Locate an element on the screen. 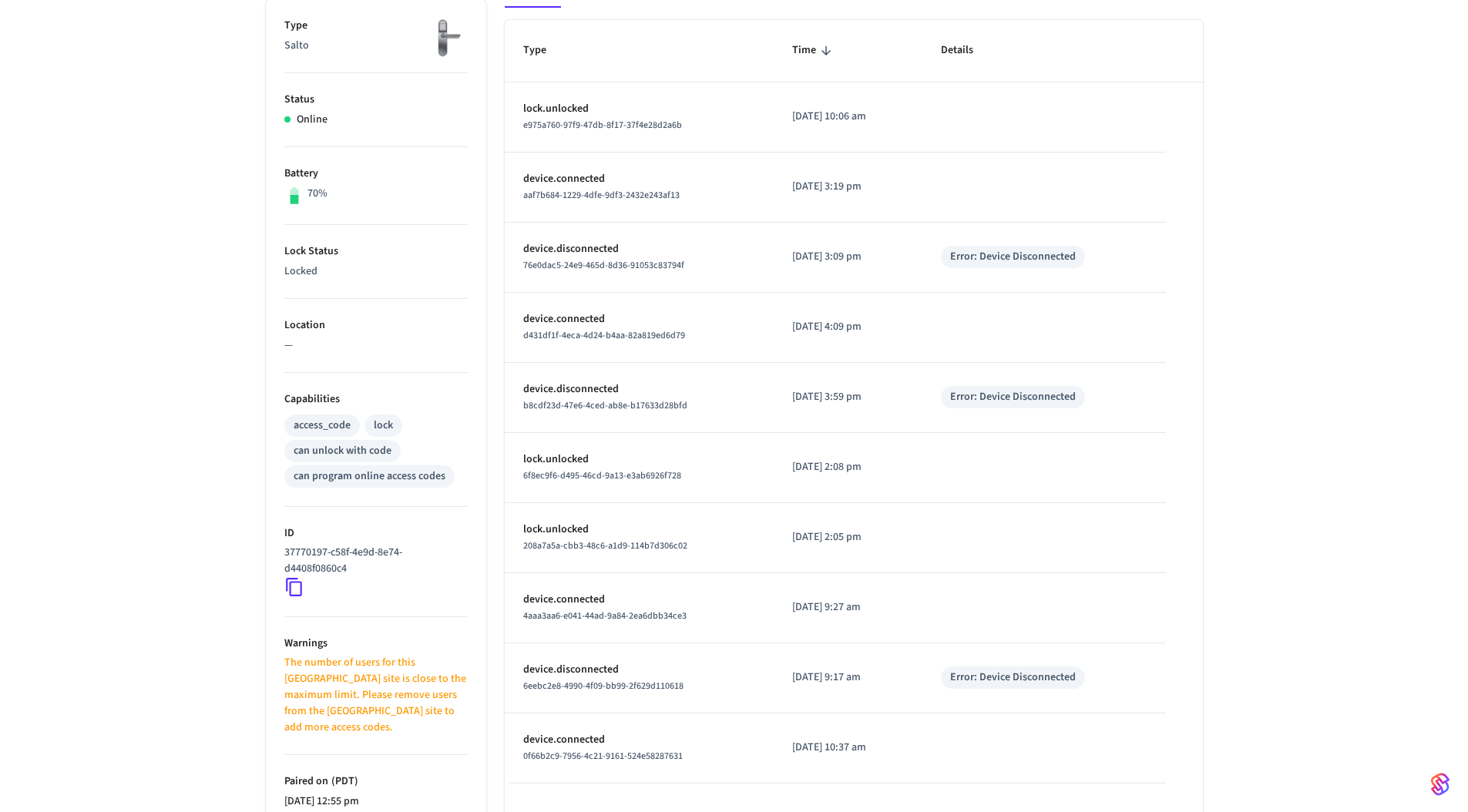  p: Online is located at coordinates (312, 119).